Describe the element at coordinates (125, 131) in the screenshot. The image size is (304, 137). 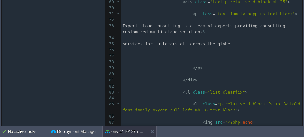
I see `button: env-4110127-new expertcloudconsulting site` at that location.